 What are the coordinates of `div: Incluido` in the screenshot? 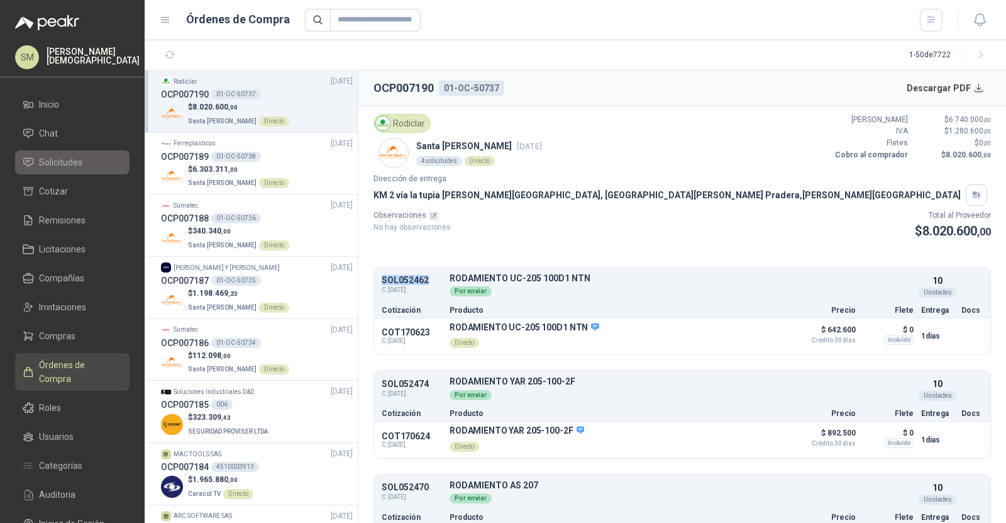 It's located at (899, 340).